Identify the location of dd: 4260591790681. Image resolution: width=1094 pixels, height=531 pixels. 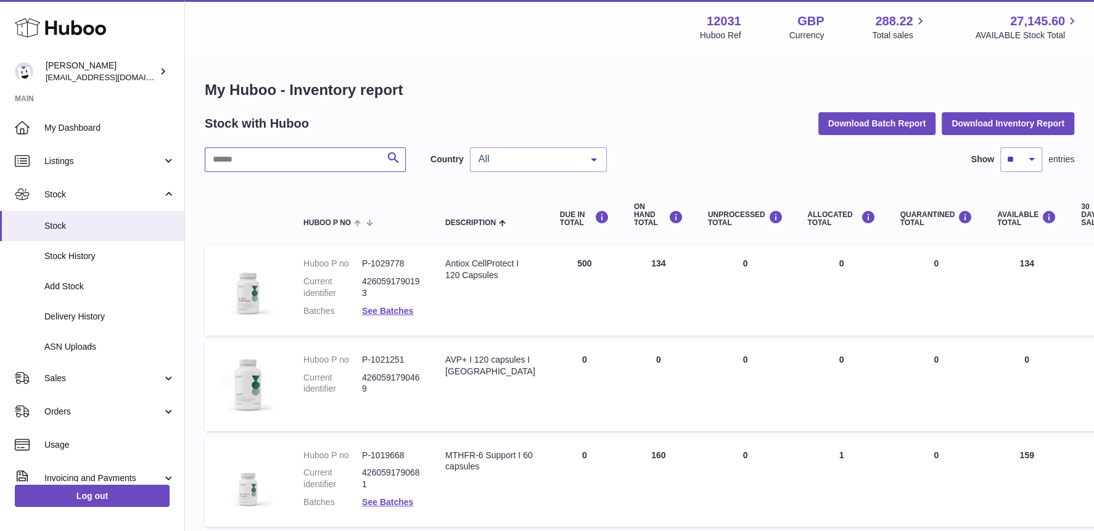
(391, 478).